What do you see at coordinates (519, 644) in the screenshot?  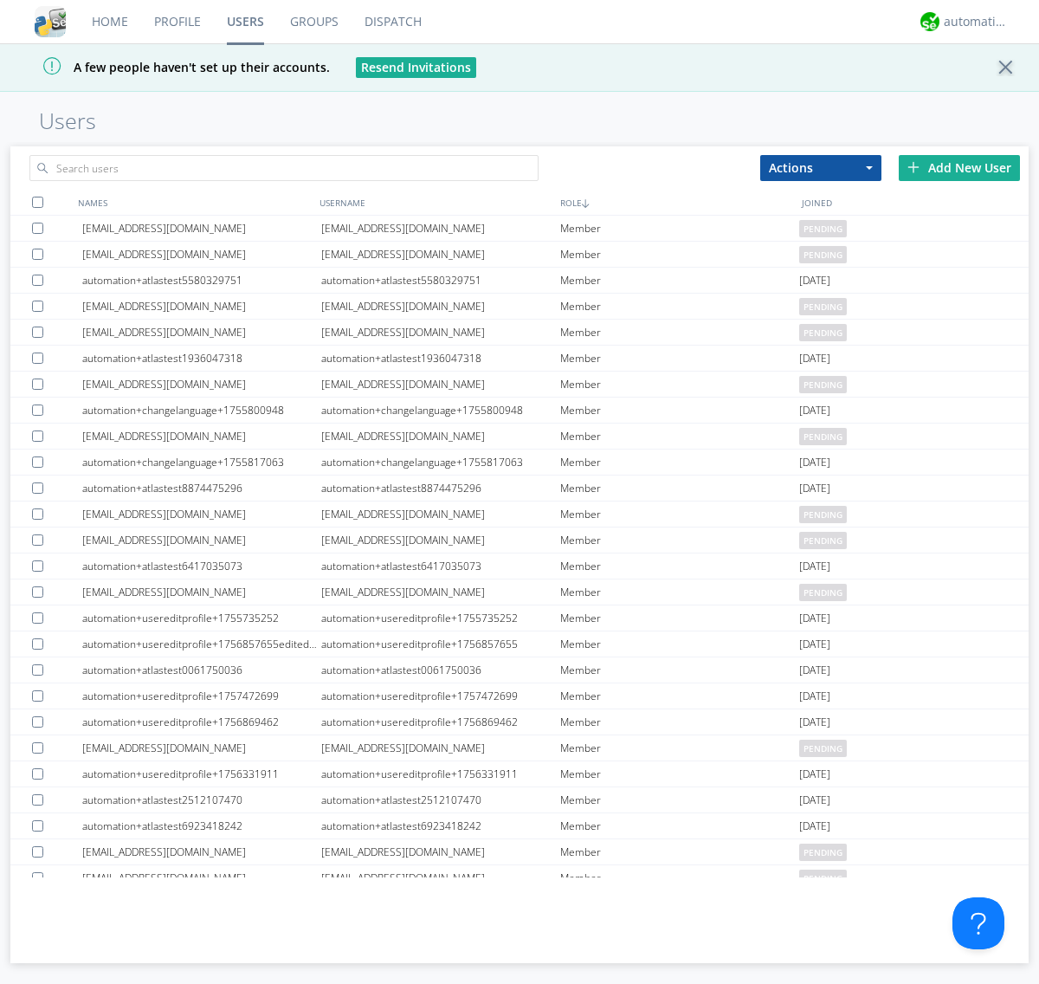 I see `a: automation+usereditprofile+1756857655editedautomation+usereditprofile+1756857655automation+usered...` at bounding box center [519, 644].